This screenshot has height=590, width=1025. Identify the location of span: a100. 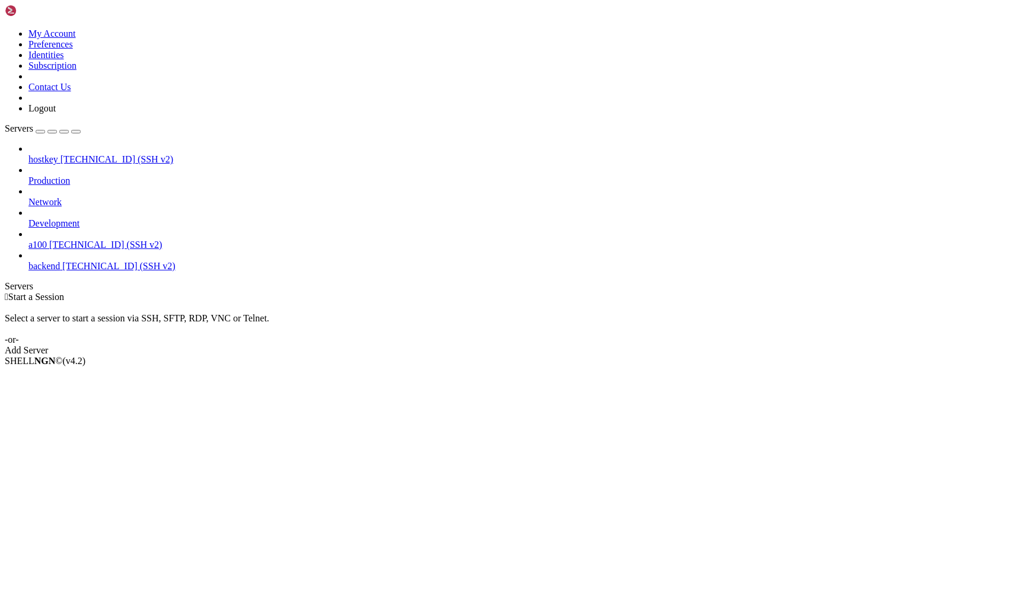
(37, 244).